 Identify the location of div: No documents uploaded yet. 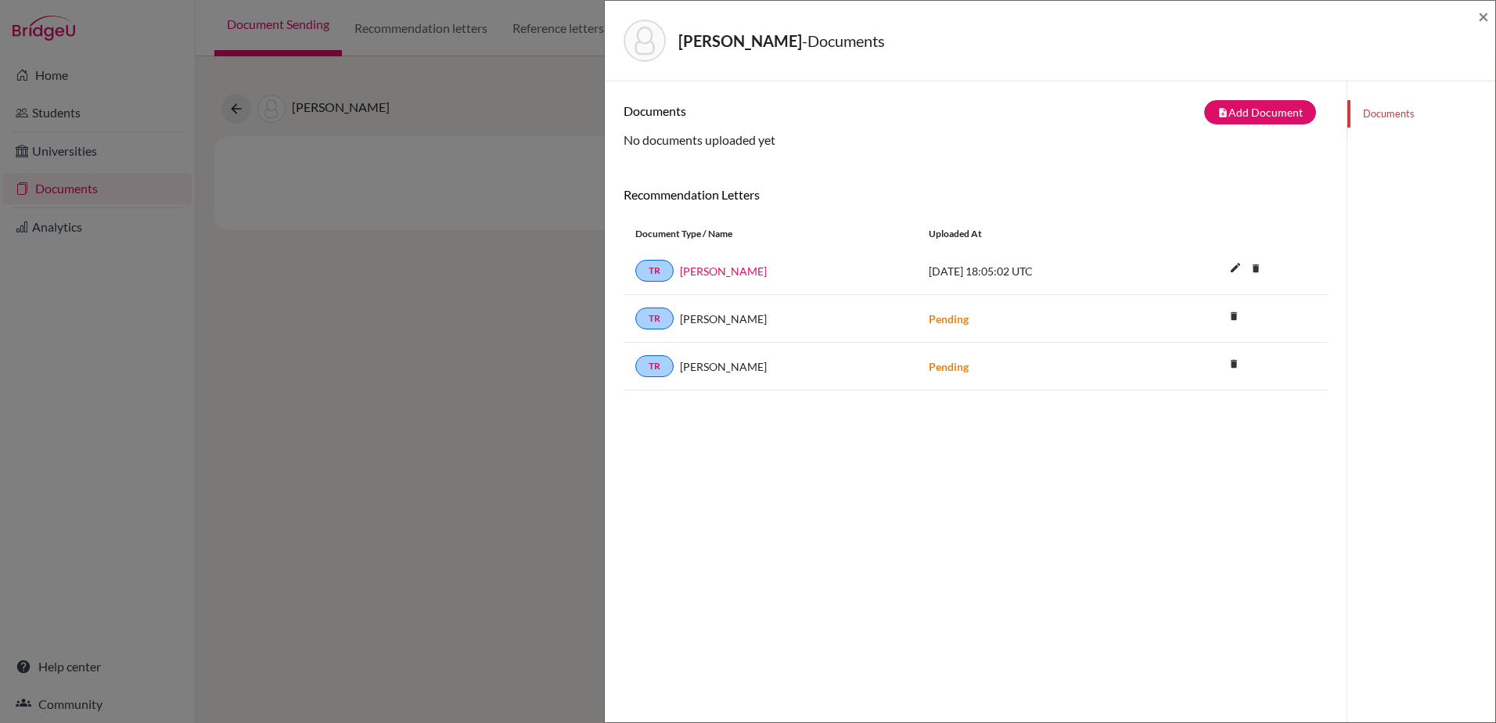
(976, 124).